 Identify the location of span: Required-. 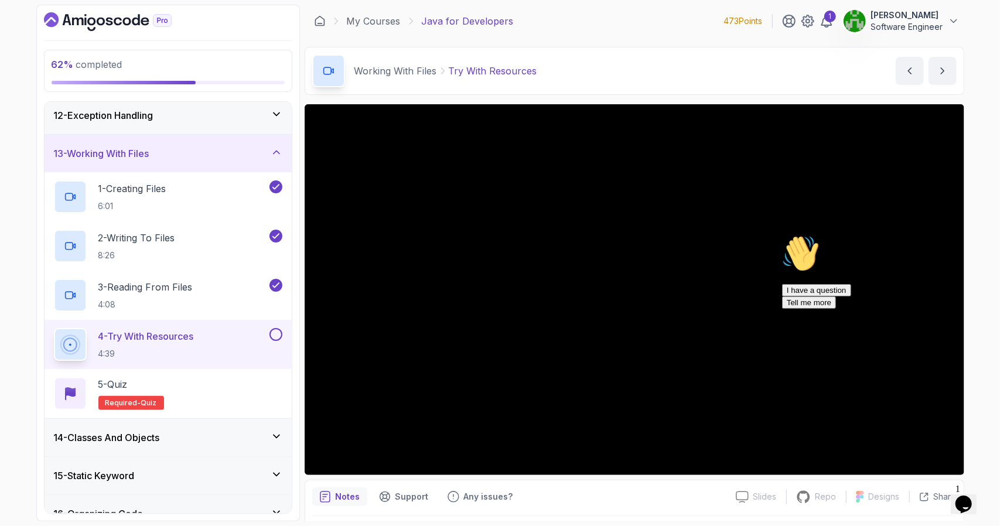
(123, 403).